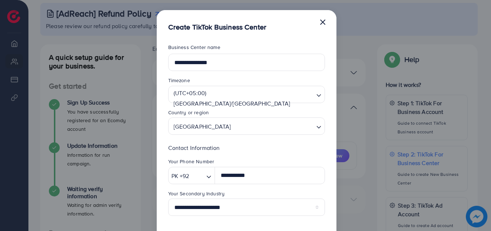 The width and height of the screenshot is (491, 231). What do you see at coordinates (247, 148) in the screenshot?
I see `p: Contact Information` at bounding box center [247, 148].